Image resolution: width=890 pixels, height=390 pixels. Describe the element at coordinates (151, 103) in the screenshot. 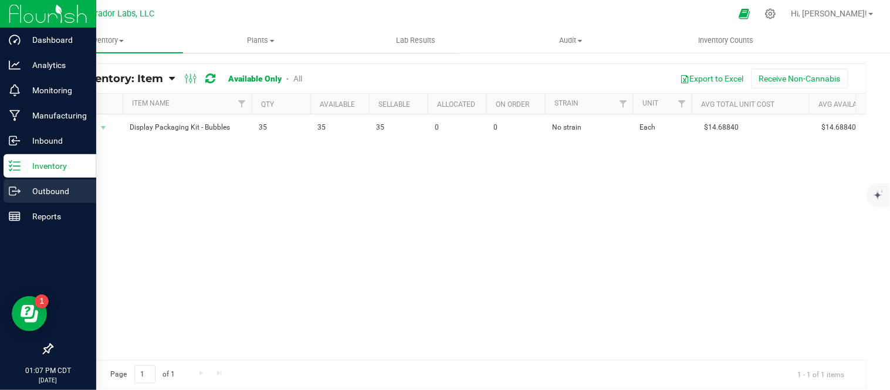

I see `a: Item Name` at that location.